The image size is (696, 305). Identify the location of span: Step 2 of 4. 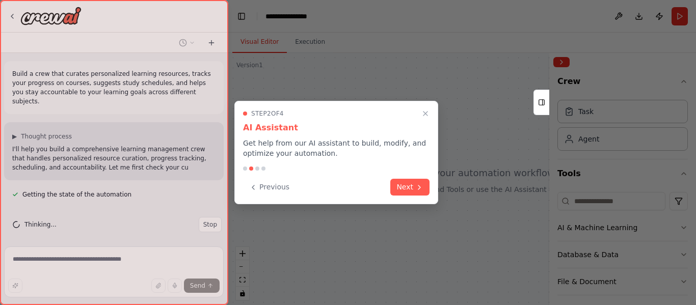
(268, 114).